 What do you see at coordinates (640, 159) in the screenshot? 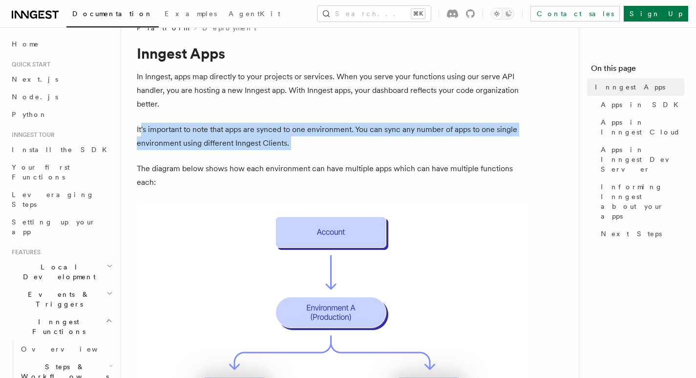
I see `a: Apps in Inngest Dev Server` at bounding box center [640, 159].